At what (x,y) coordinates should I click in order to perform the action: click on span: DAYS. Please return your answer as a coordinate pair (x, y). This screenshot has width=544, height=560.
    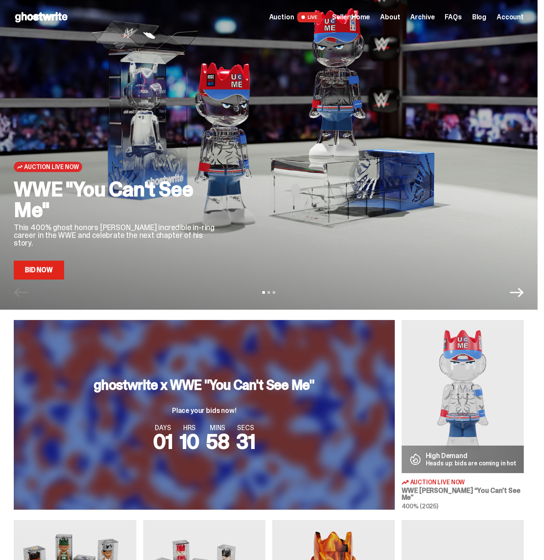
    Looking at the image, I should click on (163, 428).